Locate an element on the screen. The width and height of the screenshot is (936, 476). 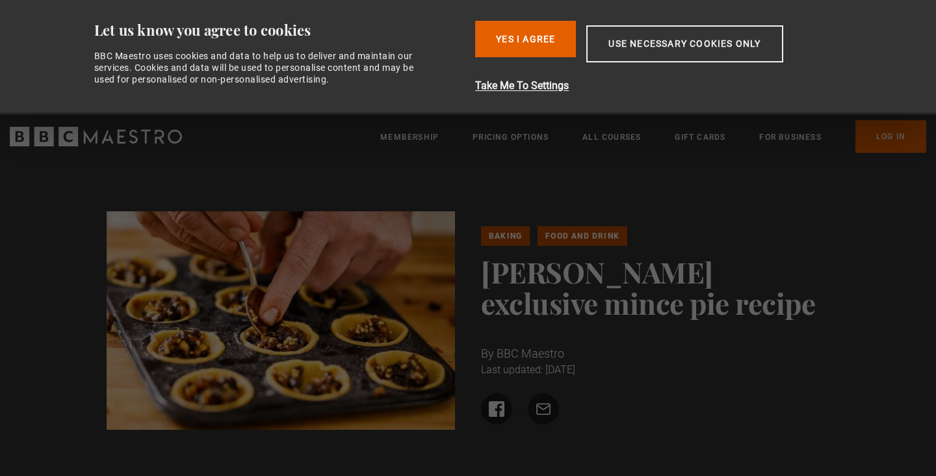
div: Let us know you agree to cookies is located at coordinates (279, 30).